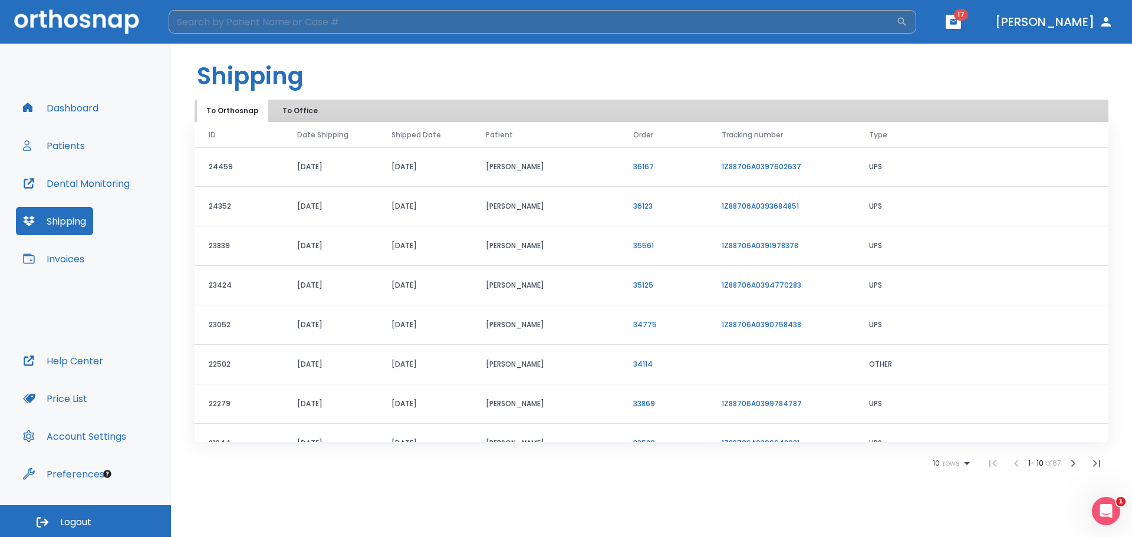  What do you see at coordinates (1036, 463) in the screenshot?
I see `span: 1 - 10` at bounding box center [1036, 463].